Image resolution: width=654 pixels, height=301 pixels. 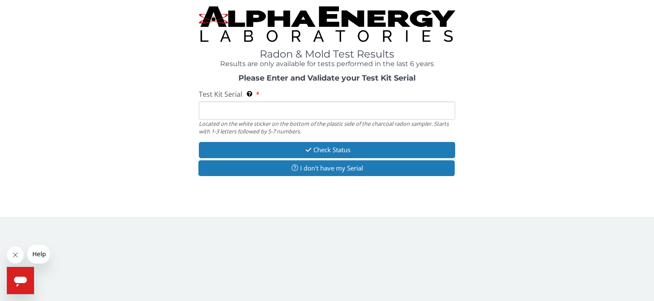 I want to click on span: Test Kit Serial, so click(x=221, y=94).